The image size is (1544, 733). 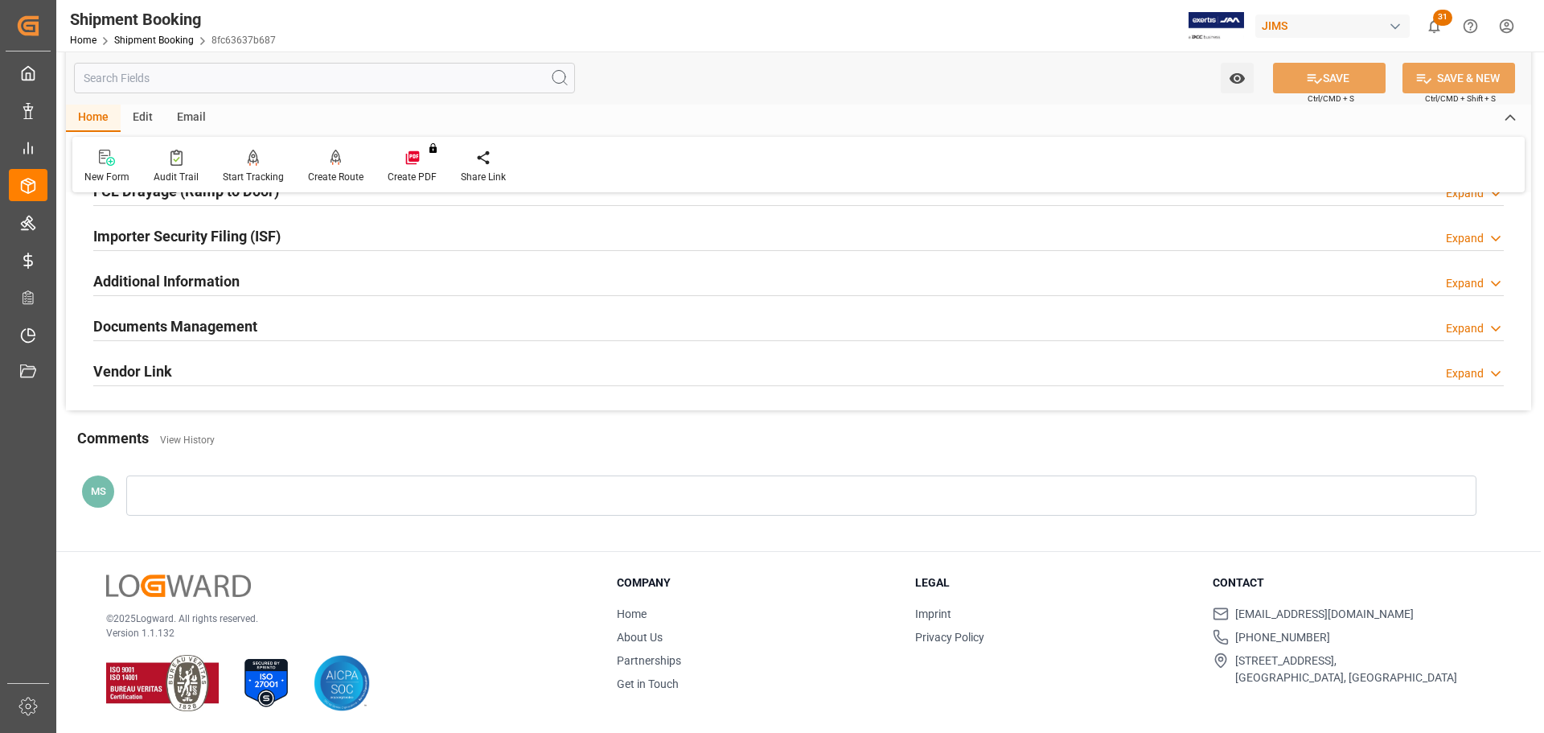 I want to click on img: AICPA SOC, so click(x=342, y=683).